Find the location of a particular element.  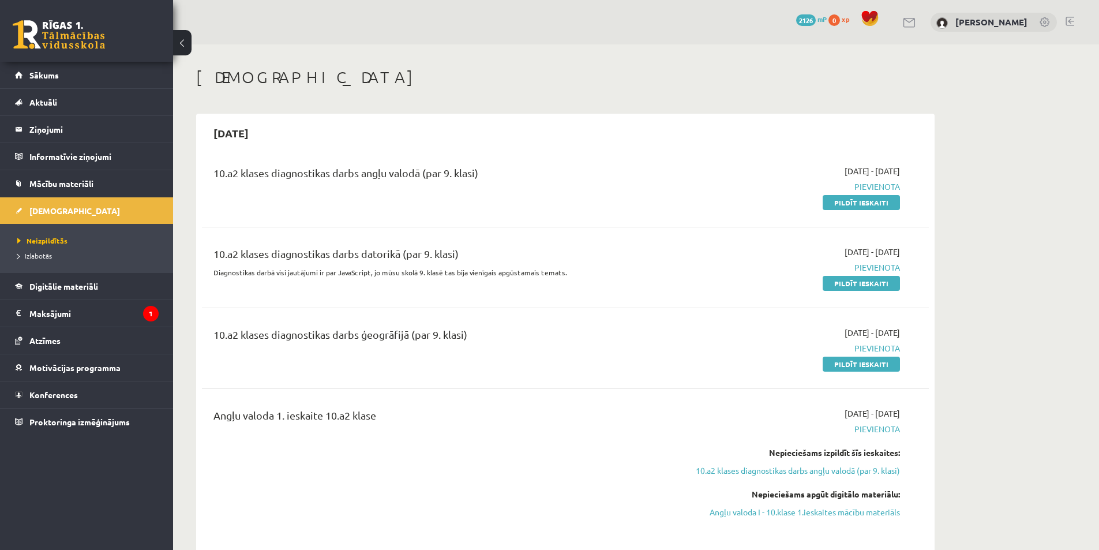

a: Digitālie materiāli is located at coordinates (87, 286).